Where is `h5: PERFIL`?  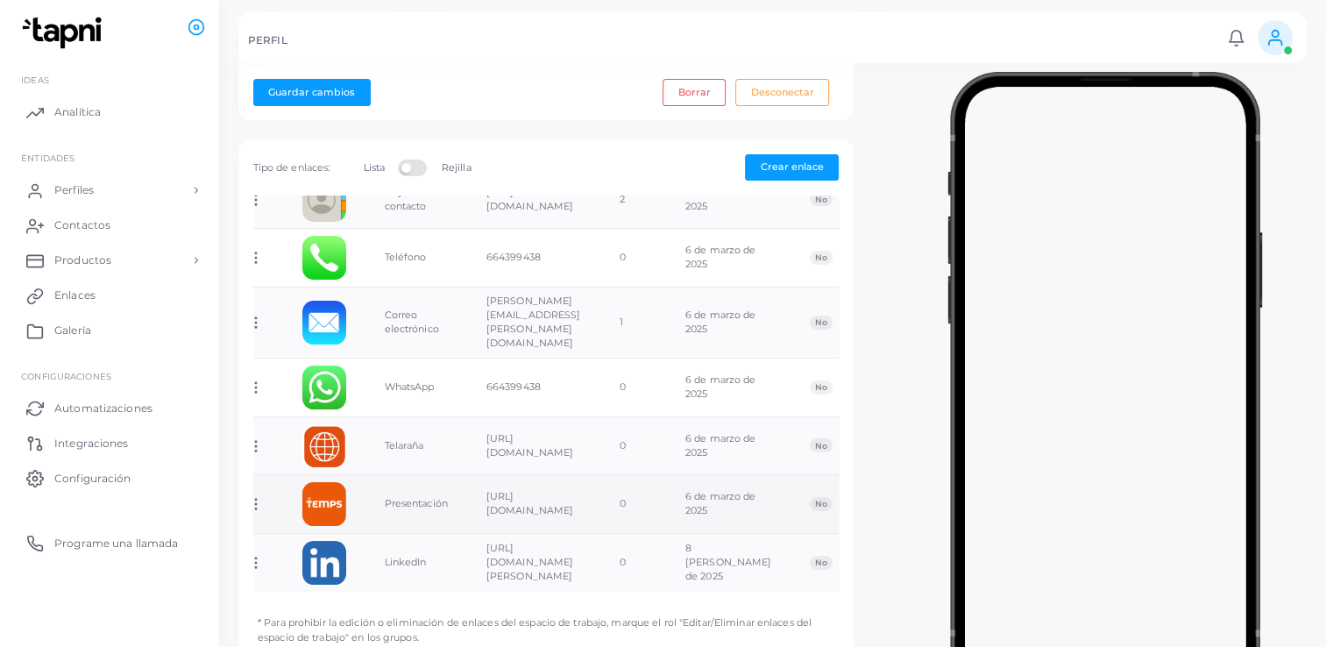 h5: PERFIL is located at coordinates (267, 40).